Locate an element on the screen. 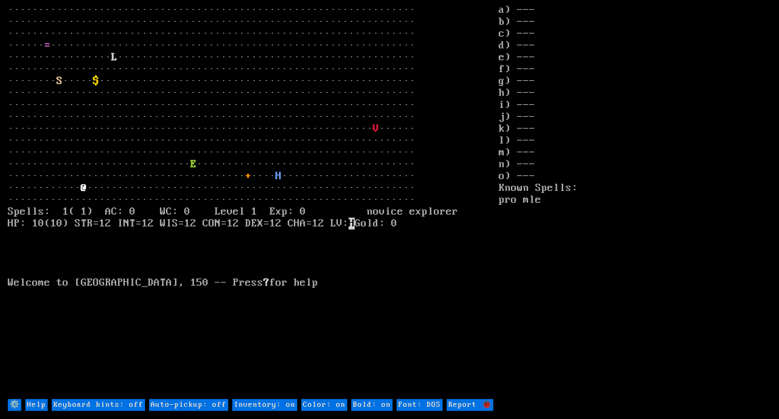 The height and width of the screenshot is (419, 779). input: Keyboard hints: off is located at coordinates (98, 404).